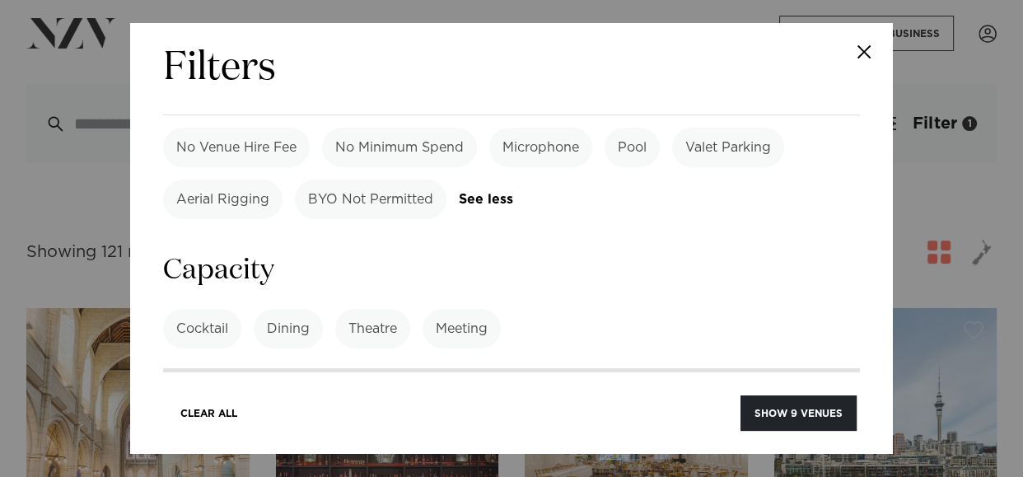  I want to click on h2: Filters, so click(219, 68).